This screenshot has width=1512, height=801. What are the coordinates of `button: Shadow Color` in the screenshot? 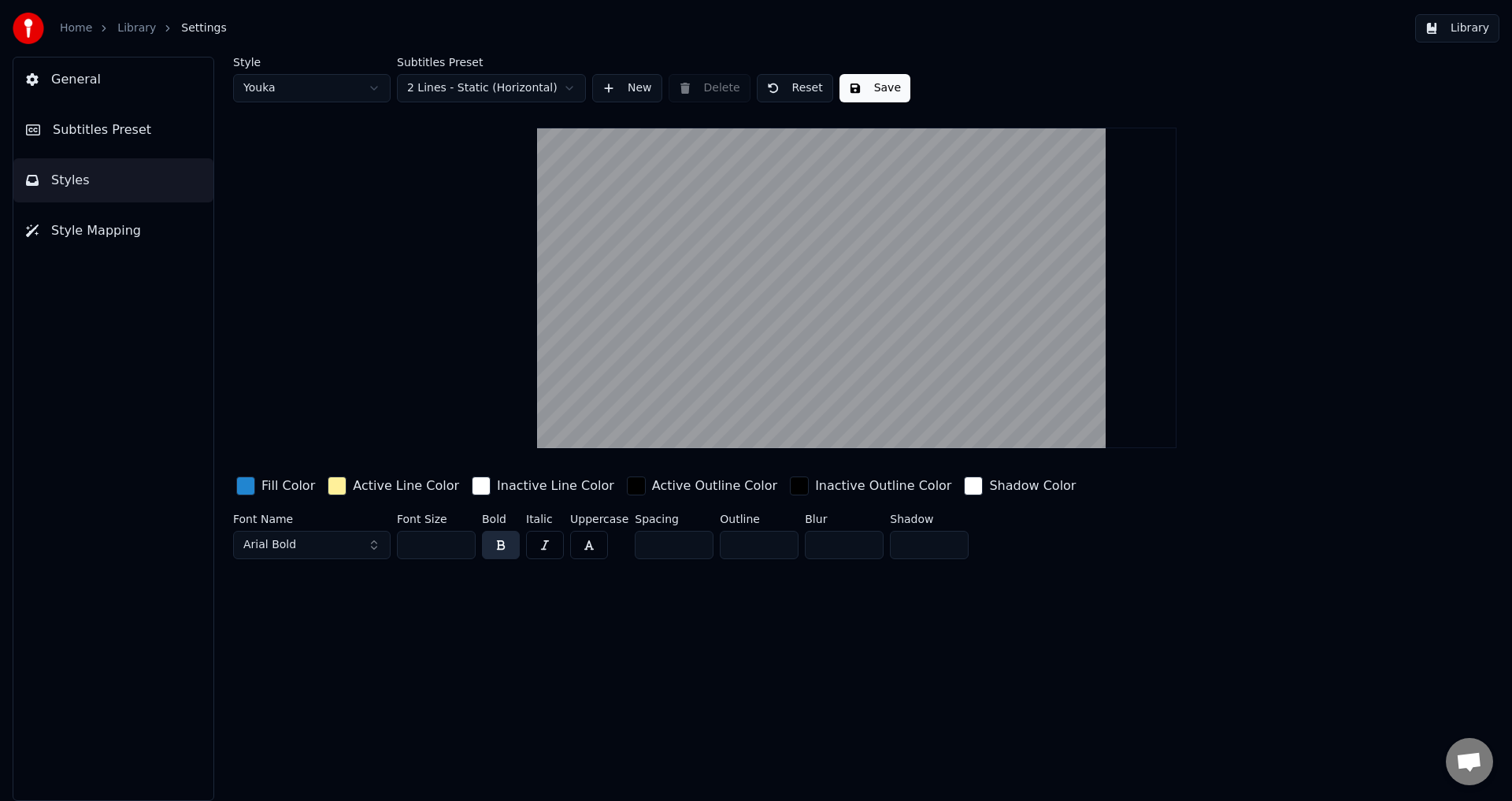 It's located at (1020, 486).